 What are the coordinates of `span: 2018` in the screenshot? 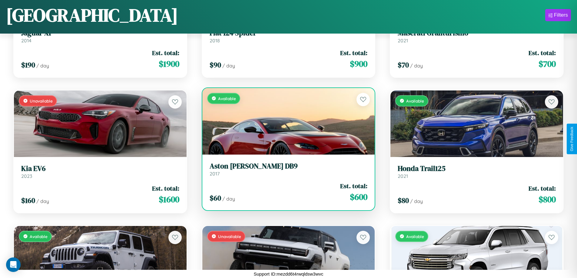 It's located at (215, 41).